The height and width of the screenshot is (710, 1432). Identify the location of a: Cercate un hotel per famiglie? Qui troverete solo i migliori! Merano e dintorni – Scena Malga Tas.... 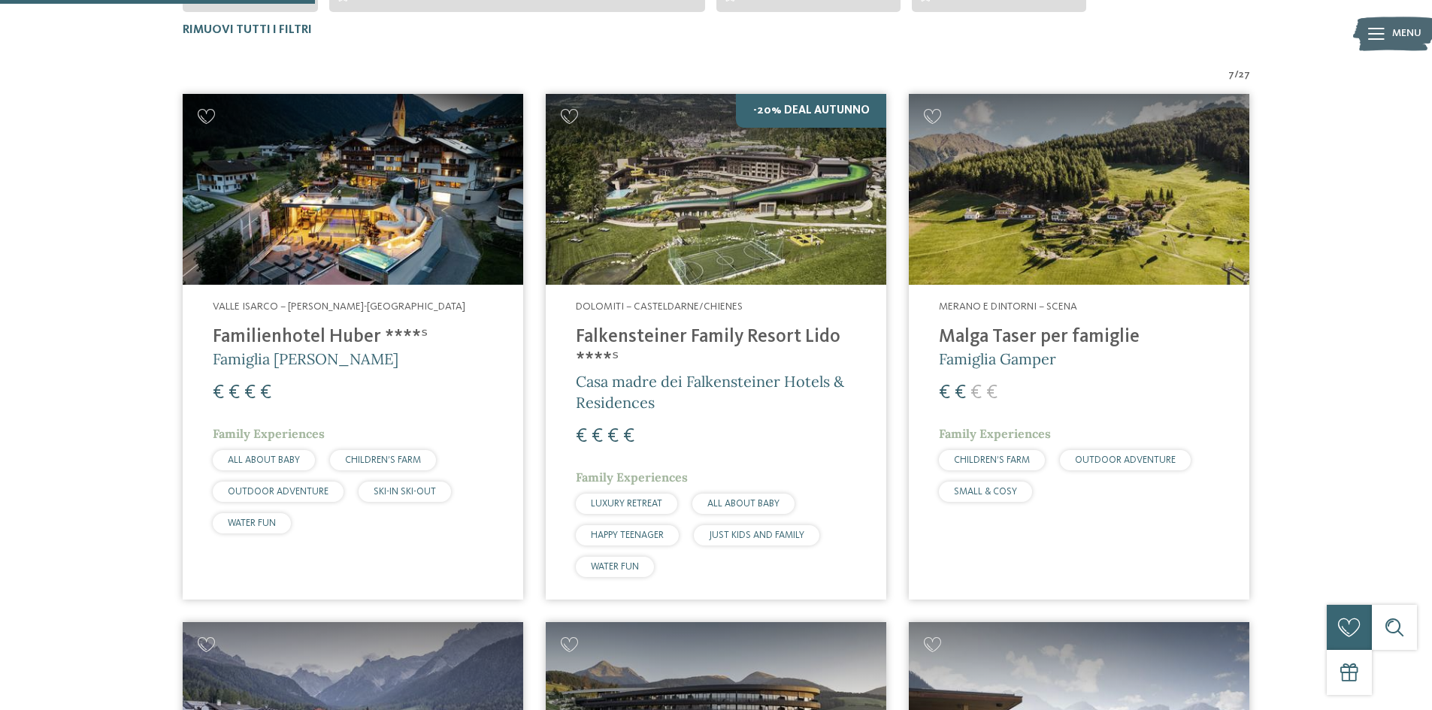
(1078, 346).